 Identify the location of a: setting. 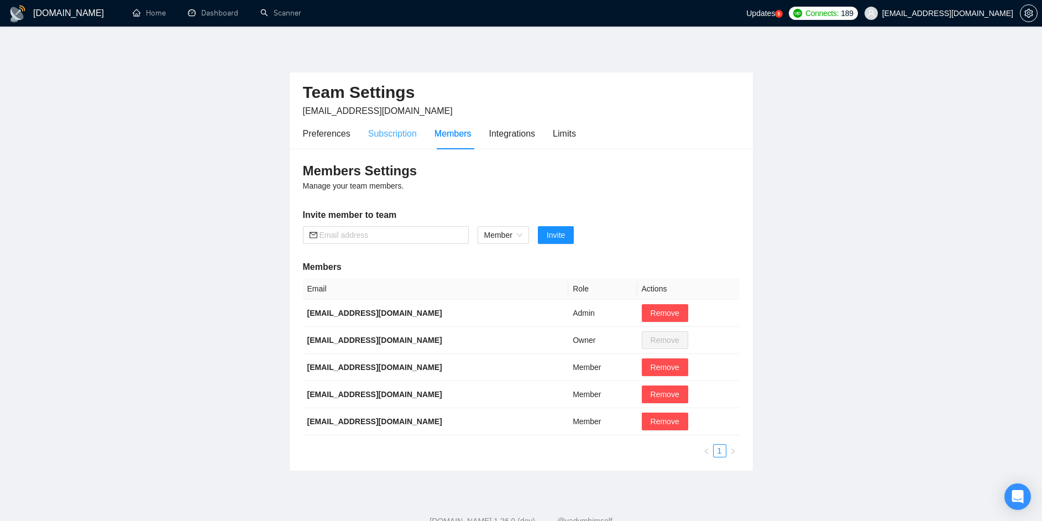
(1029, 13).